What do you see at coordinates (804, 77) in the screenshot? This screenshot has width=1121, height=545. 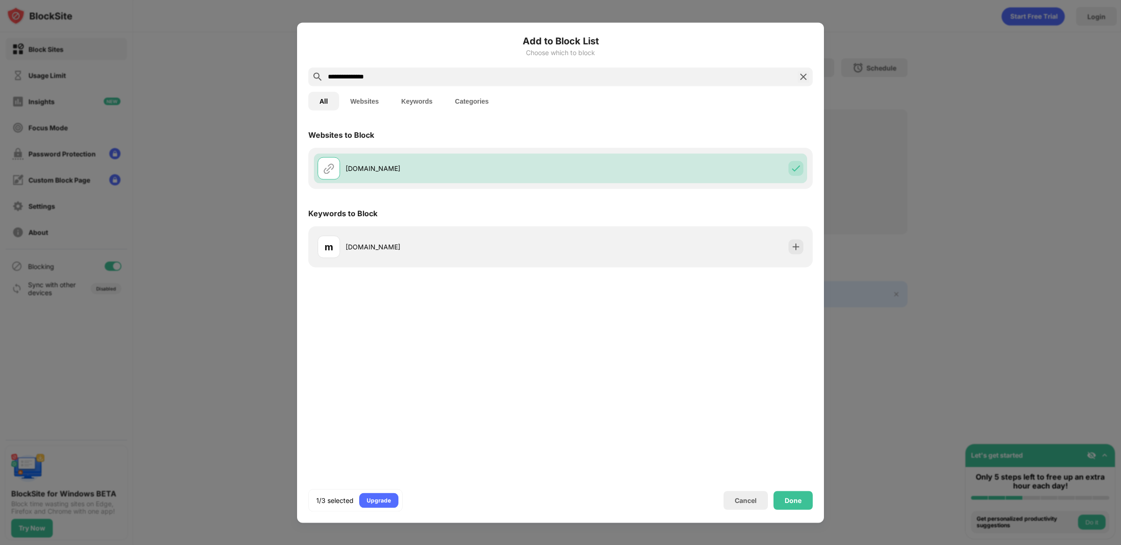 I see `img: search-close` at bounding box center [804, 77].